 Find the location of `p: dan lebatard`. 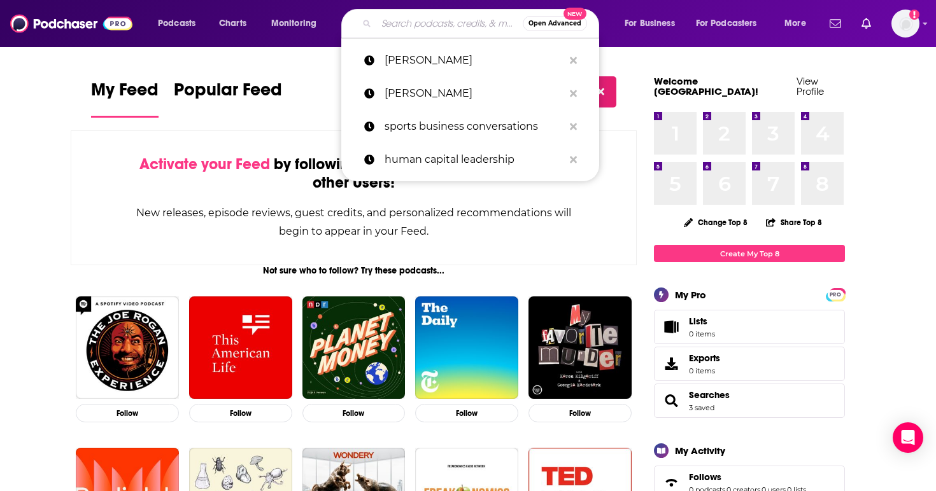

p: dan lebatard is located at coordinates (474, 60).